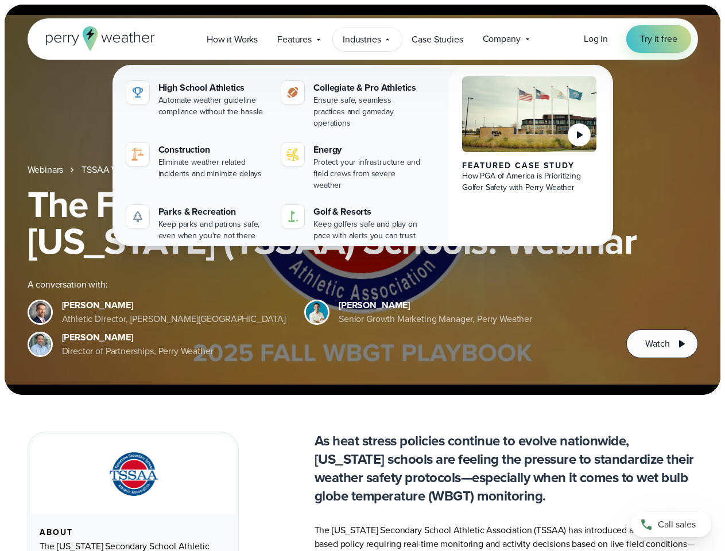 This screenshot has width=725, height=551. I want to click on a: High School Athletics Automate weather guideline compliance without the hassle, so click(197, 99).